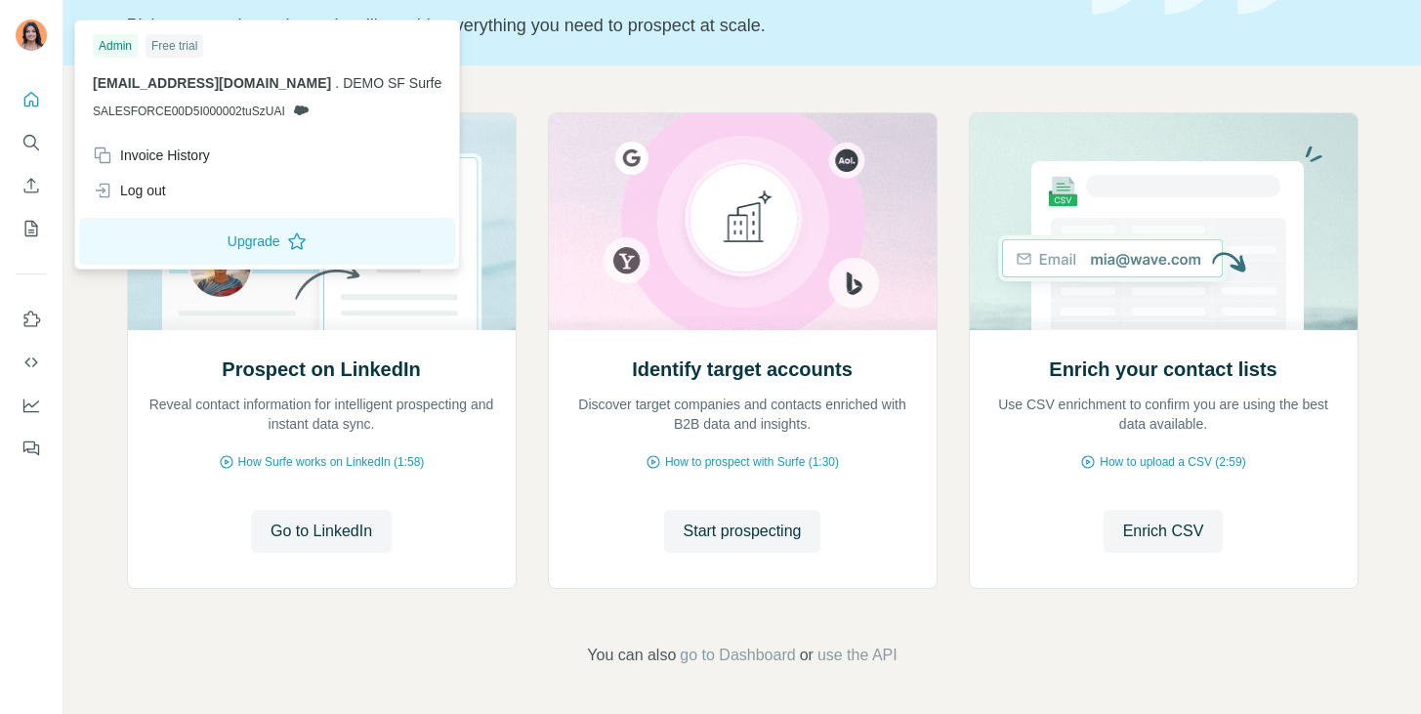 Image resolution: width=1421 pixels, height=714 pixels. What do you see at coordinates (321, 531) in the screenshot?
I see `span: Go to LinkedIn` at bounding box center [321, 531].